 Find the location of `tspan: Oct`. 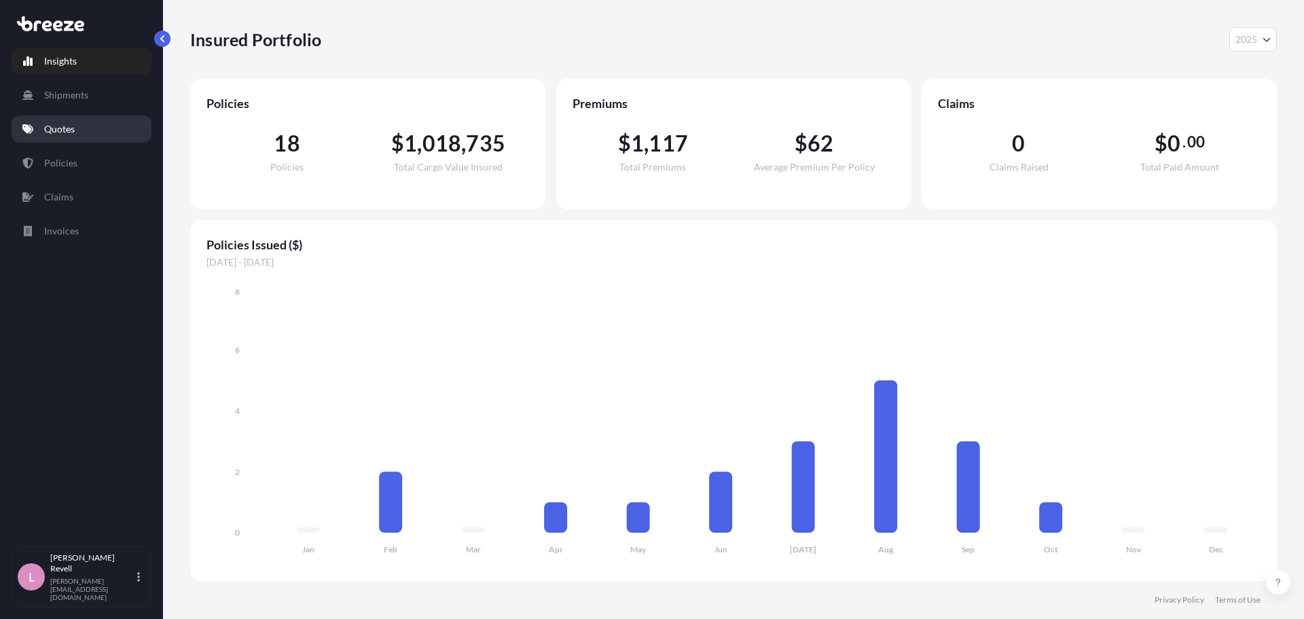

tspan: Oct is located at coordinates (1051, 549).